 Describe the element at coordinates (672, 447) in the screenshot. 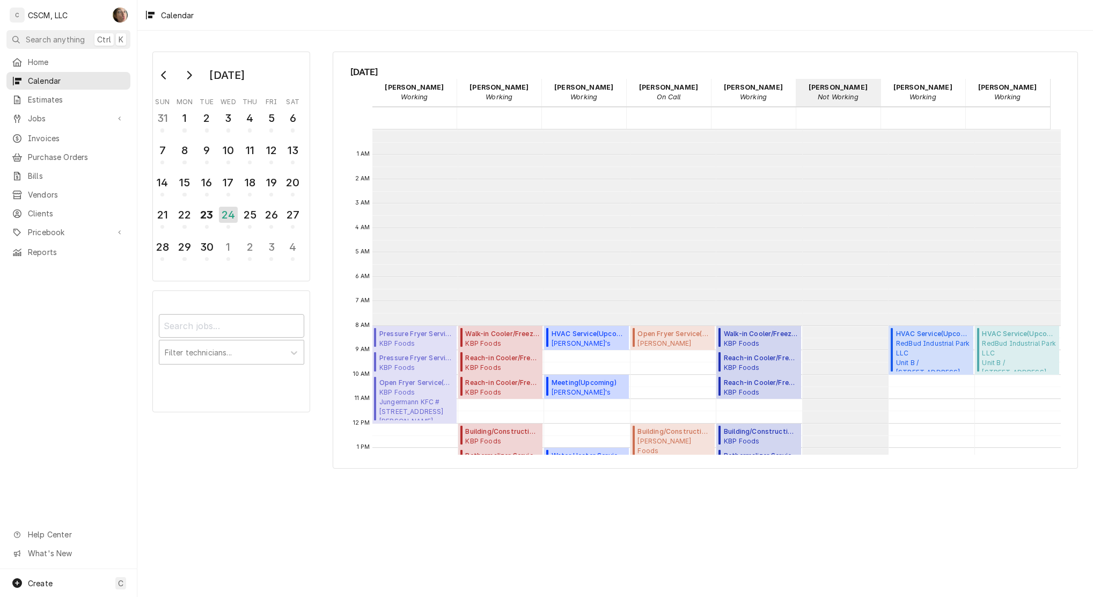

I see `div: [Service] Building/Construction Service Estel Foods Swansea McDonald's #10677 / 2605 N Illinois S...` at that location.